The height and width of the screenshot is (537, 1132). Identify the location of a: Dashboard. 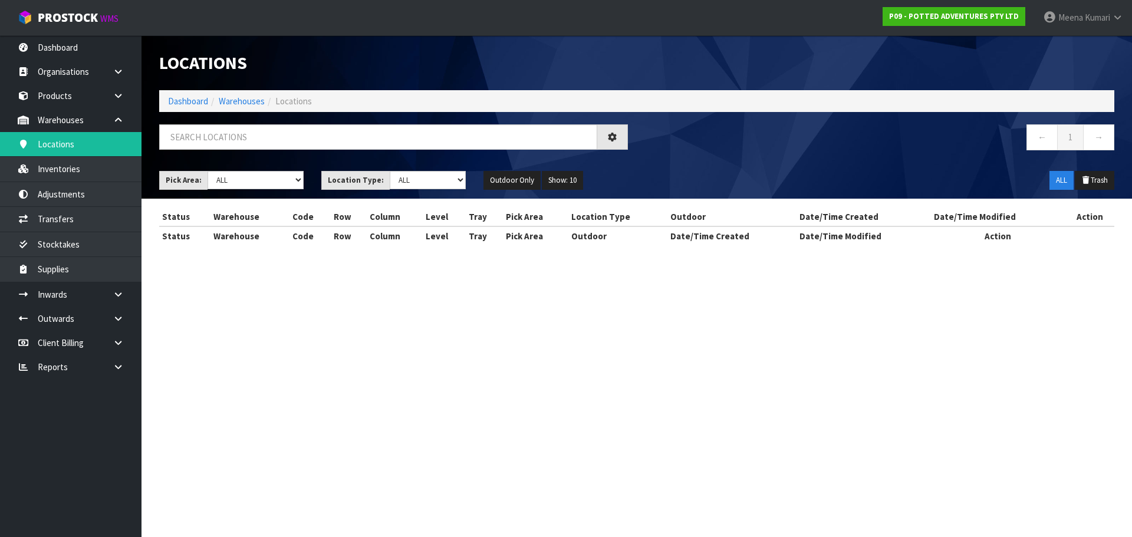
(188, 101).